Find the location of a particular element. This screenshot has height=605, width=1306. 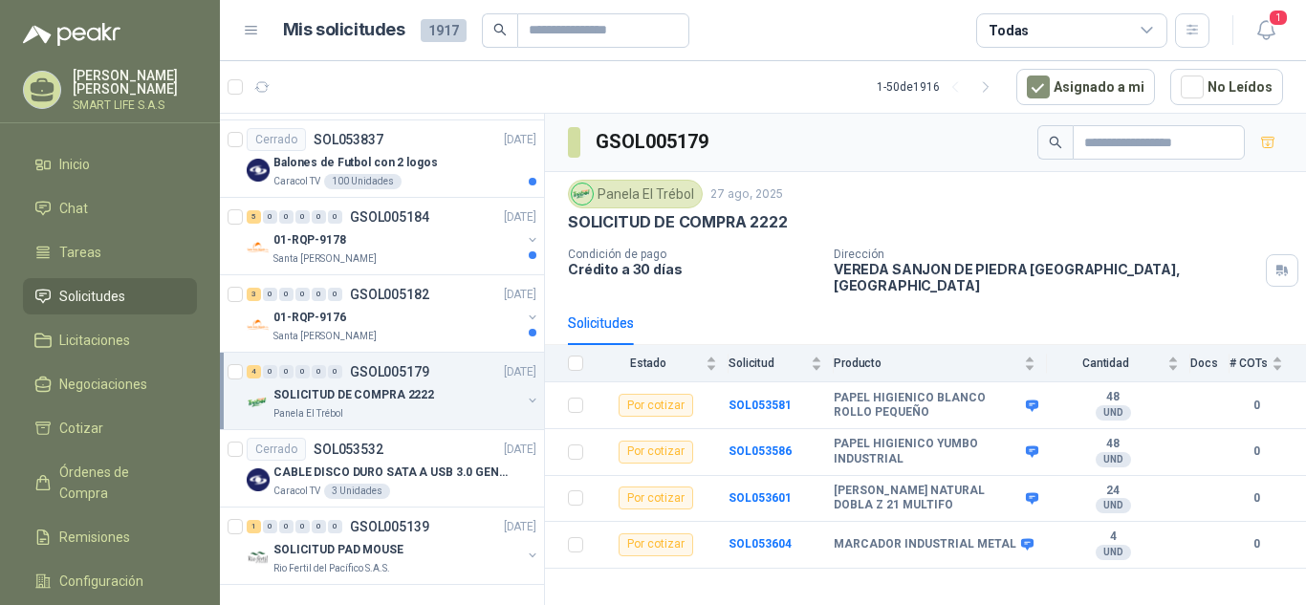

span: Configuración is located at coordinates (101, 581).